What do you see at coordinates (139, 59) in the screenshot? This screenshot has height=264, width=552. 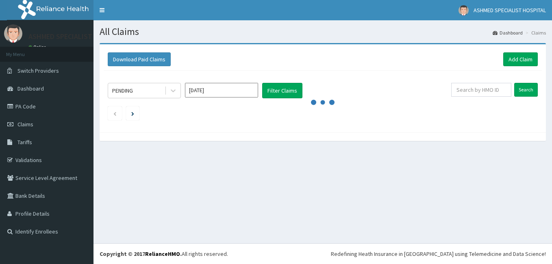 I see `button: Download Paid Claims` at bounding box center [139, 59].